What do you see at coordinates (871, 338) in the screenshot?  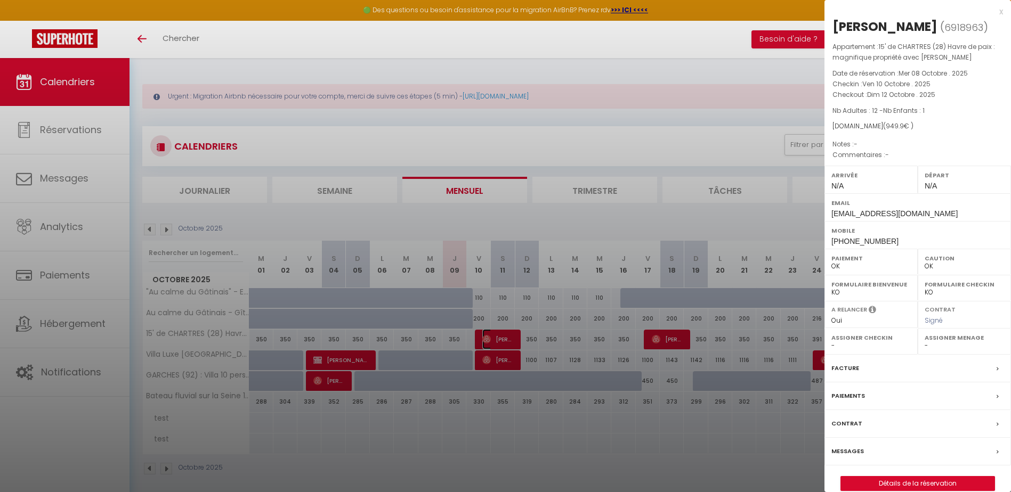 I see `label: Assigner Checkin` at bounding box center [871, 338].